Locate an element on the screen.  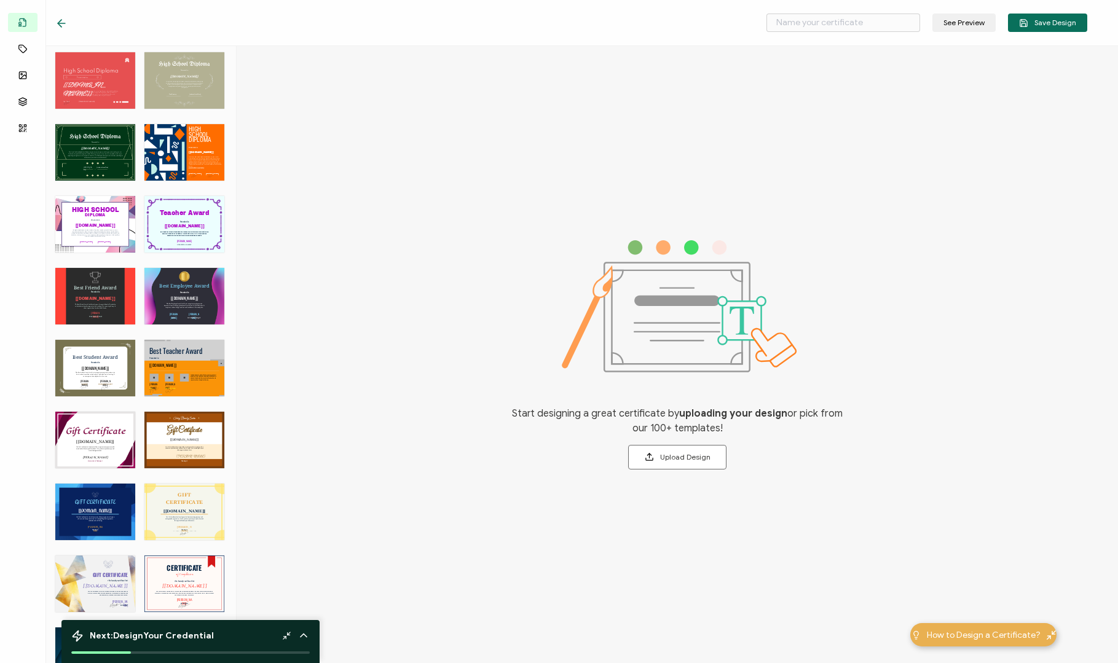
button: Save Design is located at coordinates (1047, 23).